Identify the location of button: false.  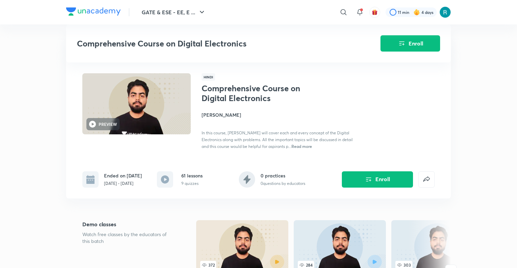
(426, 179).